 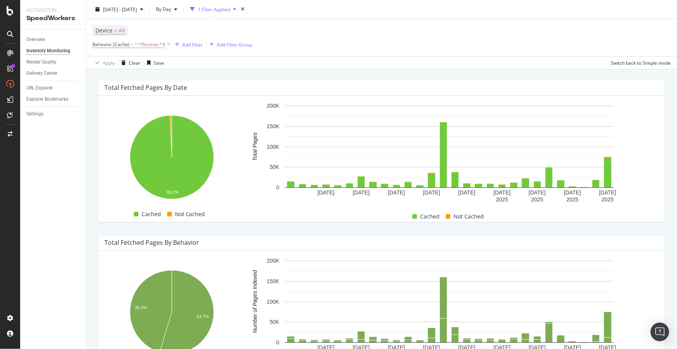 What do you see at coordinates (122, 31) in the screenshot?
I see `span: All` at bounding box center [122, 31].